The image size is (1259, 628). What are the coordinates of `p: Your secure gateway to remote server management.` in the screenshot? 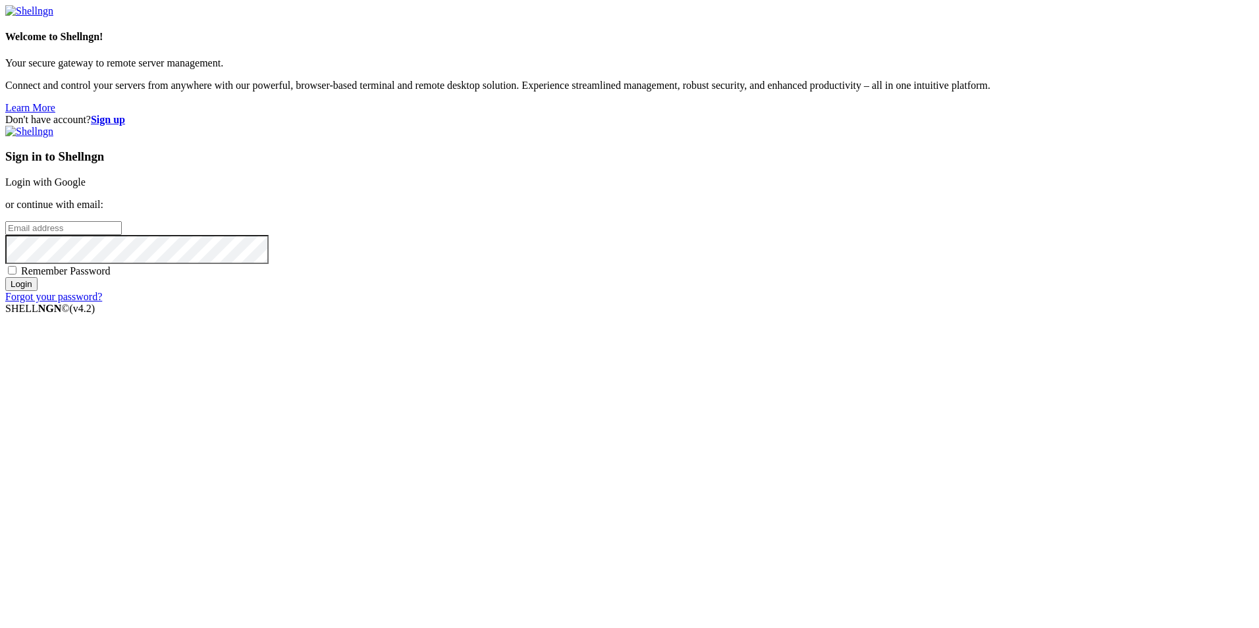 It's located at (629, 63).